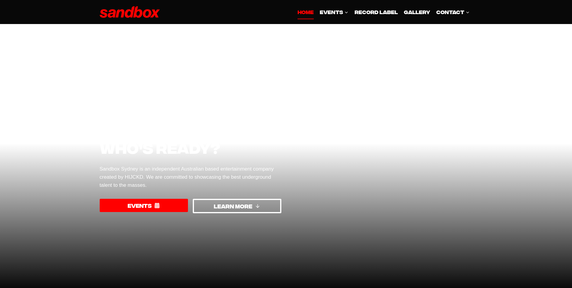 Image resolution: width=572 pixels, height=288 pixels. What do you see at coordinates (453, 12) in the screenshot?
I see `span: CONTACT` at bounding box center [453, 12].